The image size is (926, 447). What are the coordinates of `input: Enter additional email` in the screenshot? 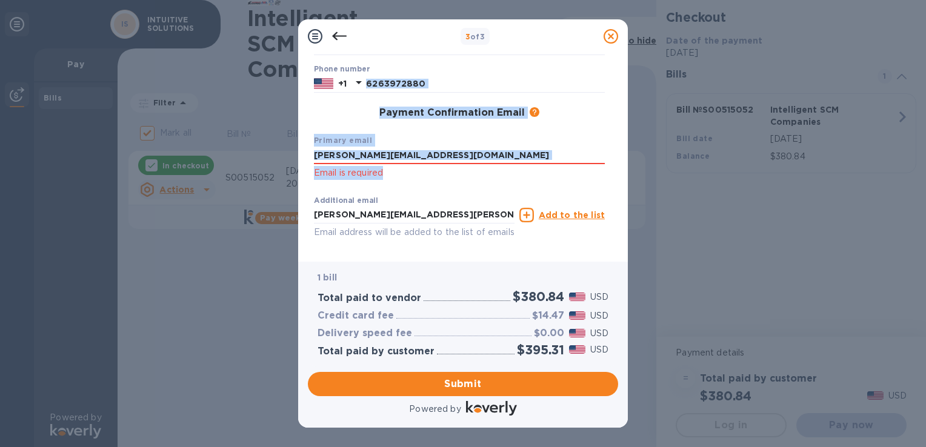 It's located at (414, 215).